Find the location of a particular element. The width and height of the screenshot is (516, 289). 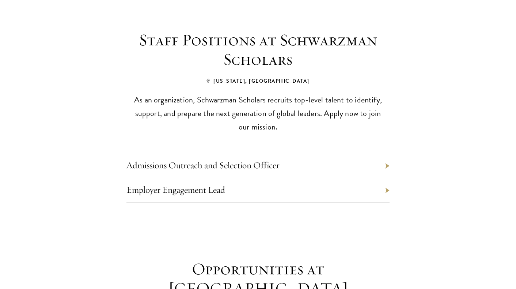

a: Employer Engagement Lead is located at coordinates (176, 189).